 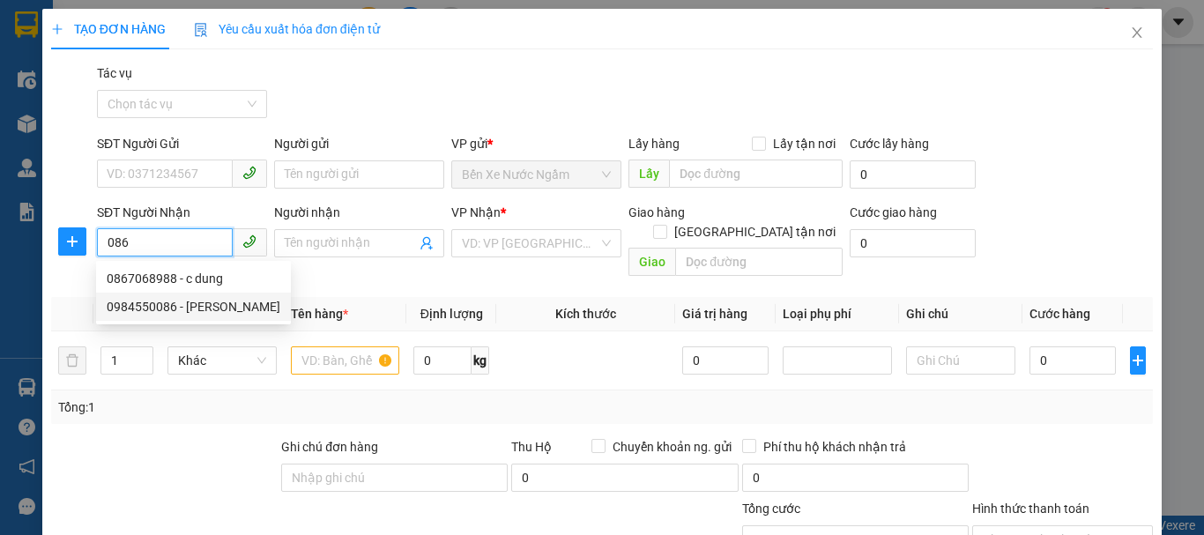 I want to click on span: Giá trị hàng, so click(x=715, y=314).